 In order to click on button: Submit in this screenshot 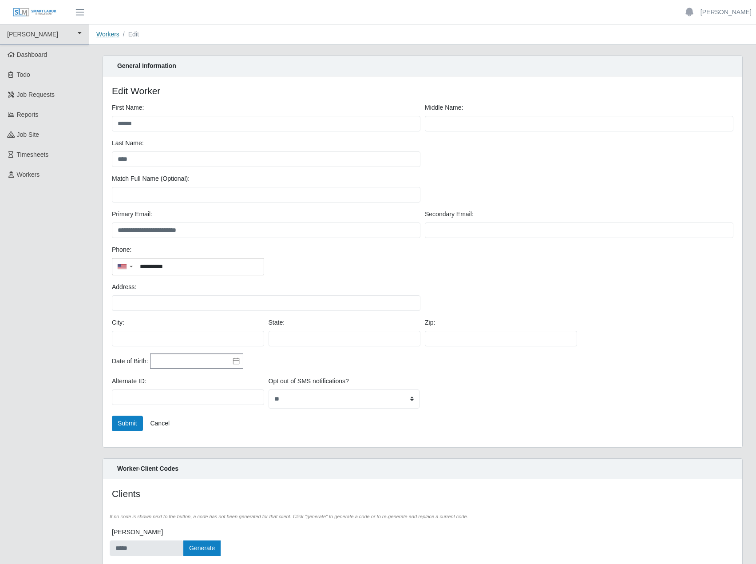, I will do `click(127, 423)`.